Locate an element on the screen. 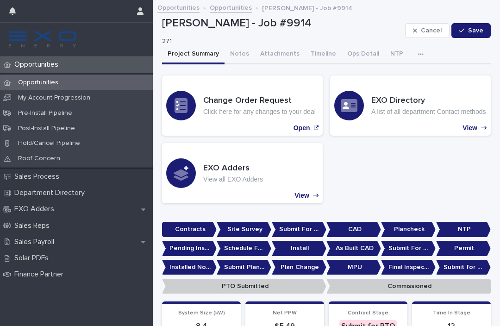 The height and width of the screenshot is (326, 500). p: Sales Process is located at coordinates (38, 177).